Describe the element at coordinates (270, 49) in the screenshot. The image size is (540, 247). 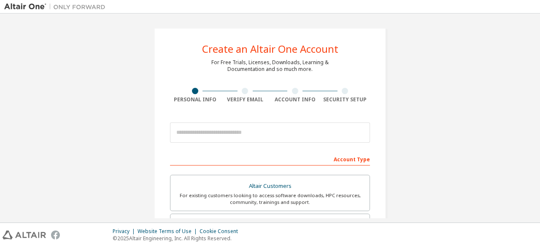
I see `div: Create an Altair One Account` at that location.